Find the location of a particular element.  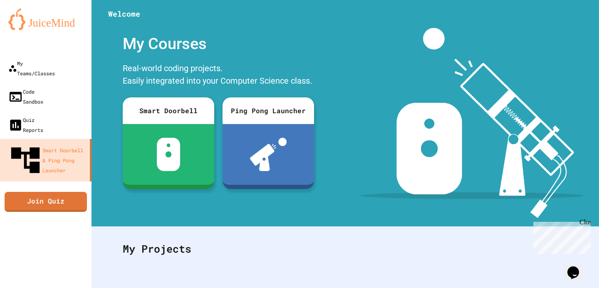

img: ppl-with-ball.png is located at coordinates (268, 154).